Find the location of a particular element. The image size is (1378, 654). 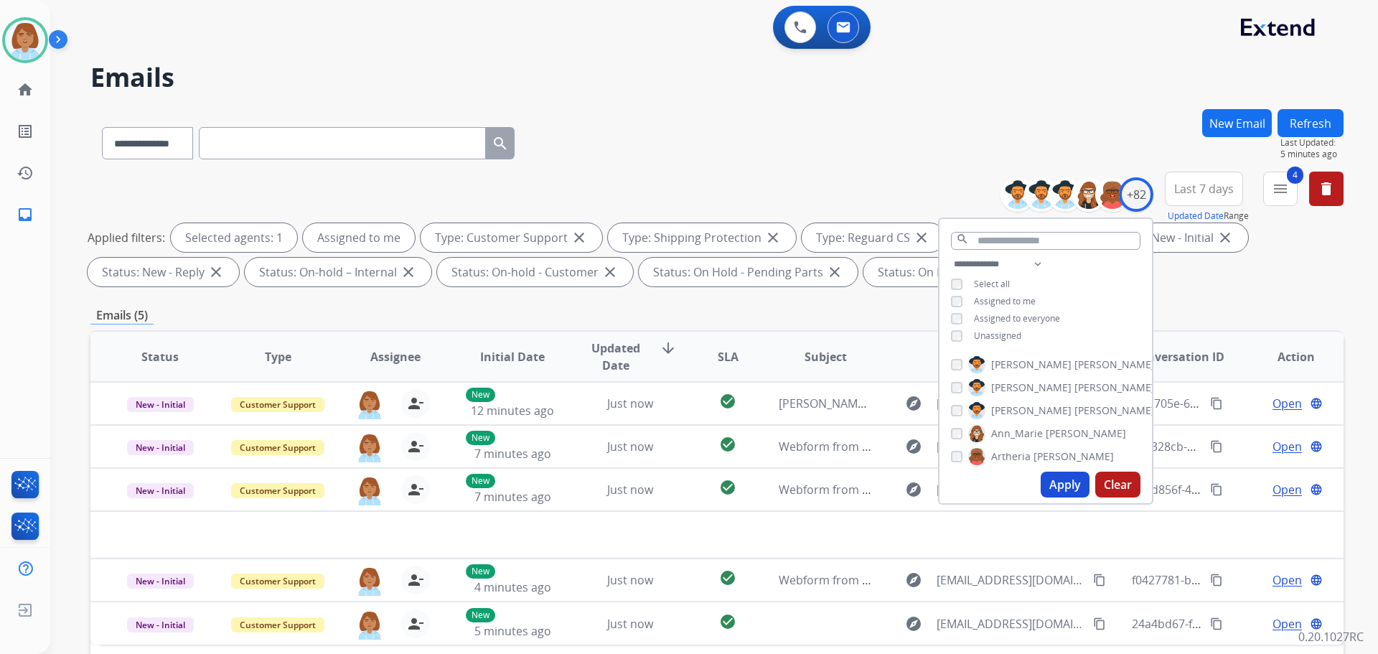

span: Artheria is located at coordinates (1010, 456).